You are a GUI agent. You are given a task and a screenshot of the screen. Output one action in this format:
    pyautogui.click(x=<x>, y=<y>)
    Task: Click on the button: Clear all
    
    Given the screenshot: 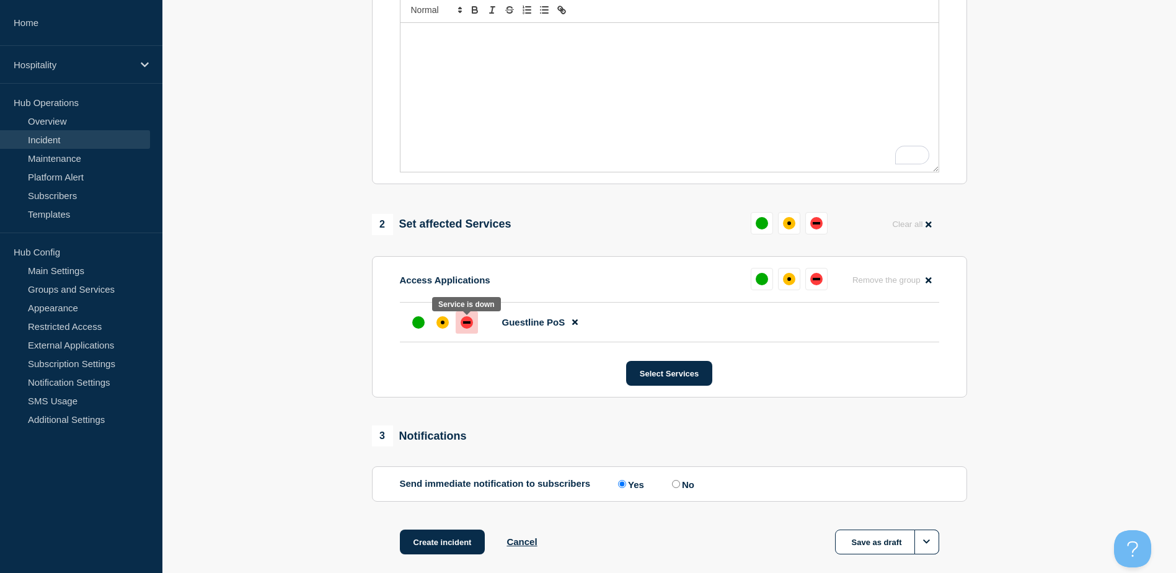 What is the action you would take?
    pyautogui.click(x=911, y=224)
    